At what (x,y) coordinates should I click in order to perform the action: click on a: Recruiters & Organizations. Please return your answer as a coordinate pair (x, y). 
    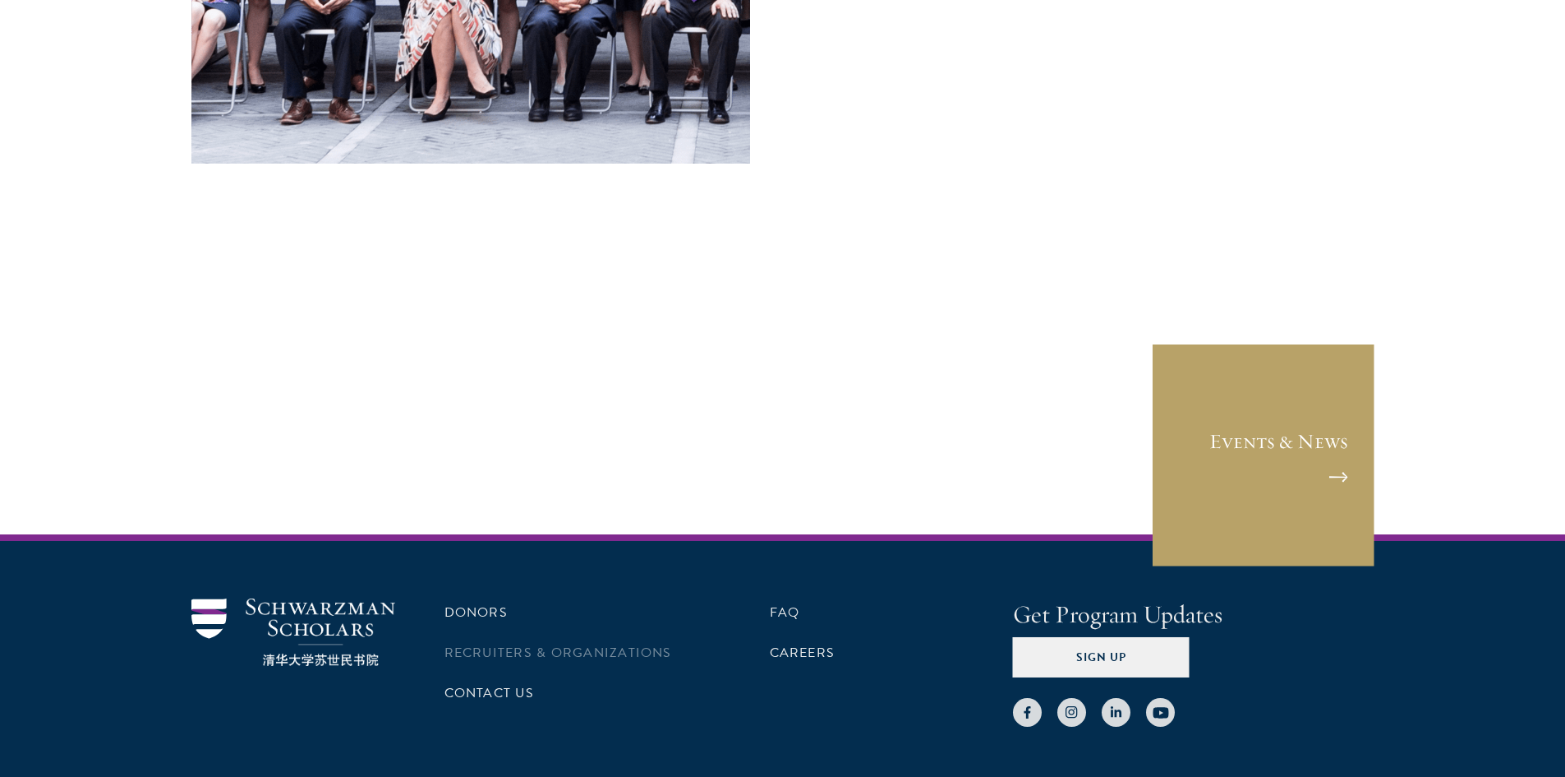
    Looking at the image, I should click on (558, 652).